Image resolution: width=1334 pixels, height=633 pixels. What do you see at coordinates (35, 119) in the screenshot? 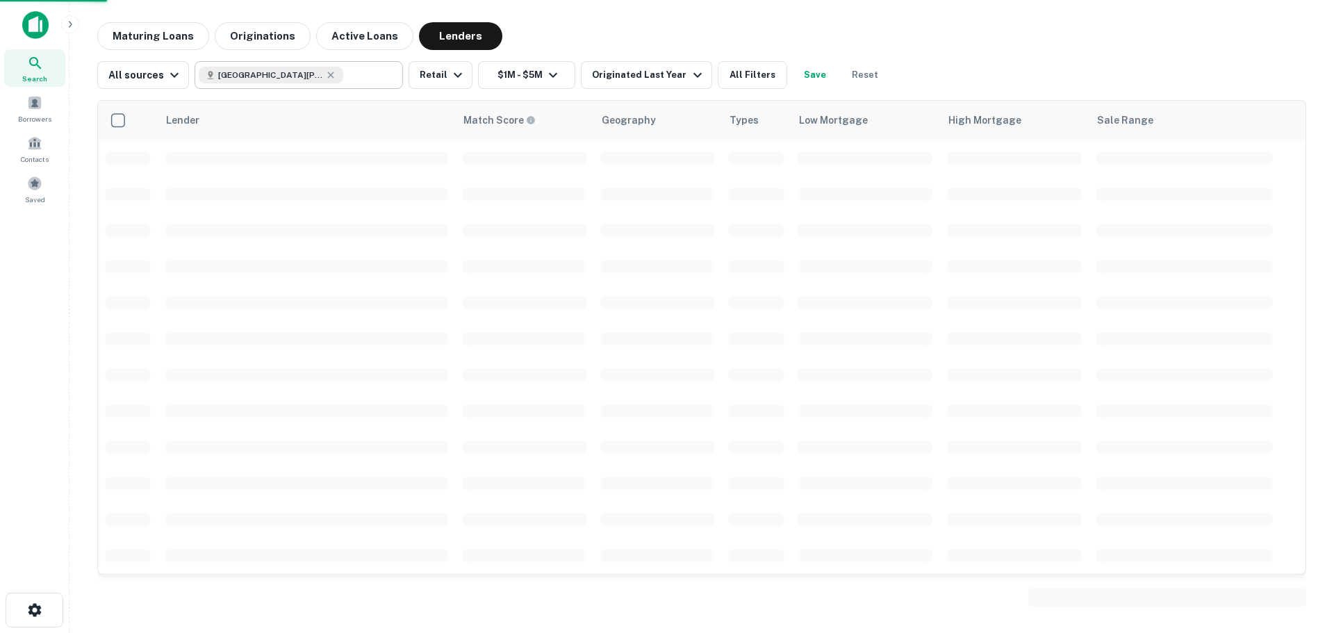
I see `span: Borrowers` at bounding box center [35, 119].